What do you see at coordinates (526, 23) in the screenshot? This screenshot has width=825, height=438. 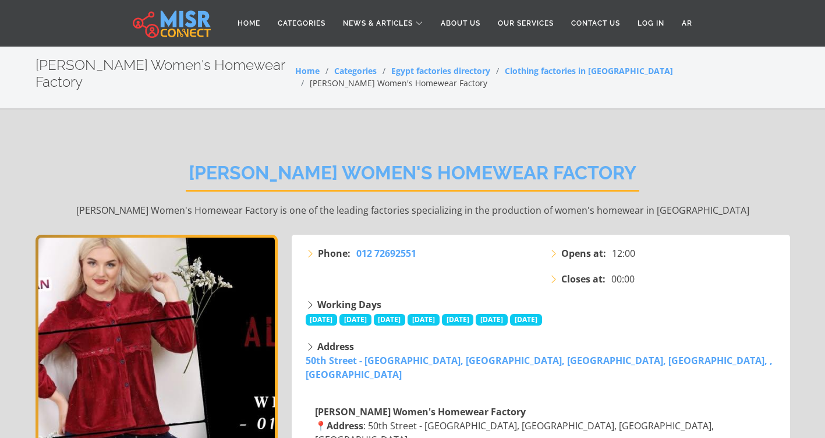 I see `a: Our Services` at bounding box center [526, 23].